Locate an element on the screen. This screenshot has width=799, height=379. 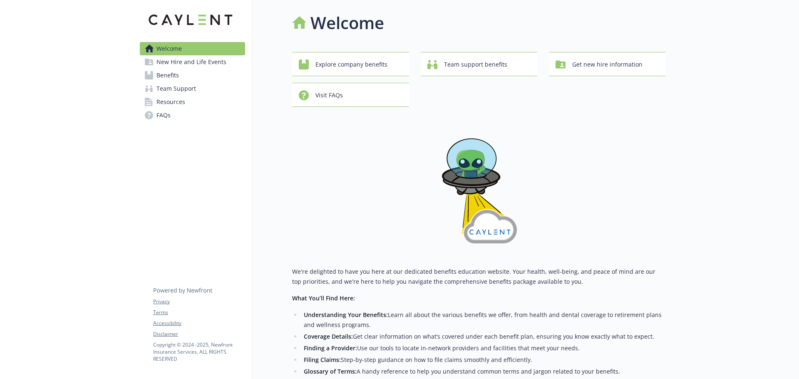
li: A handy reference to help you understand common terms and jargon related to your benefits. is located at coordinates (484, 372).